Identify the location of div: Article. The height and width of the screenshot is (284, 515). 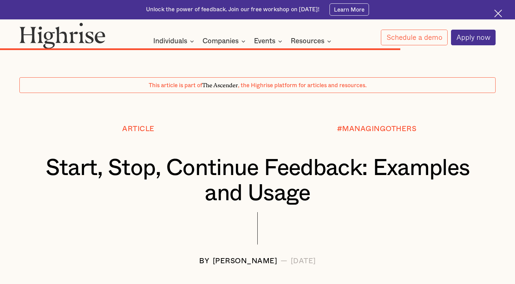
(138, 129).